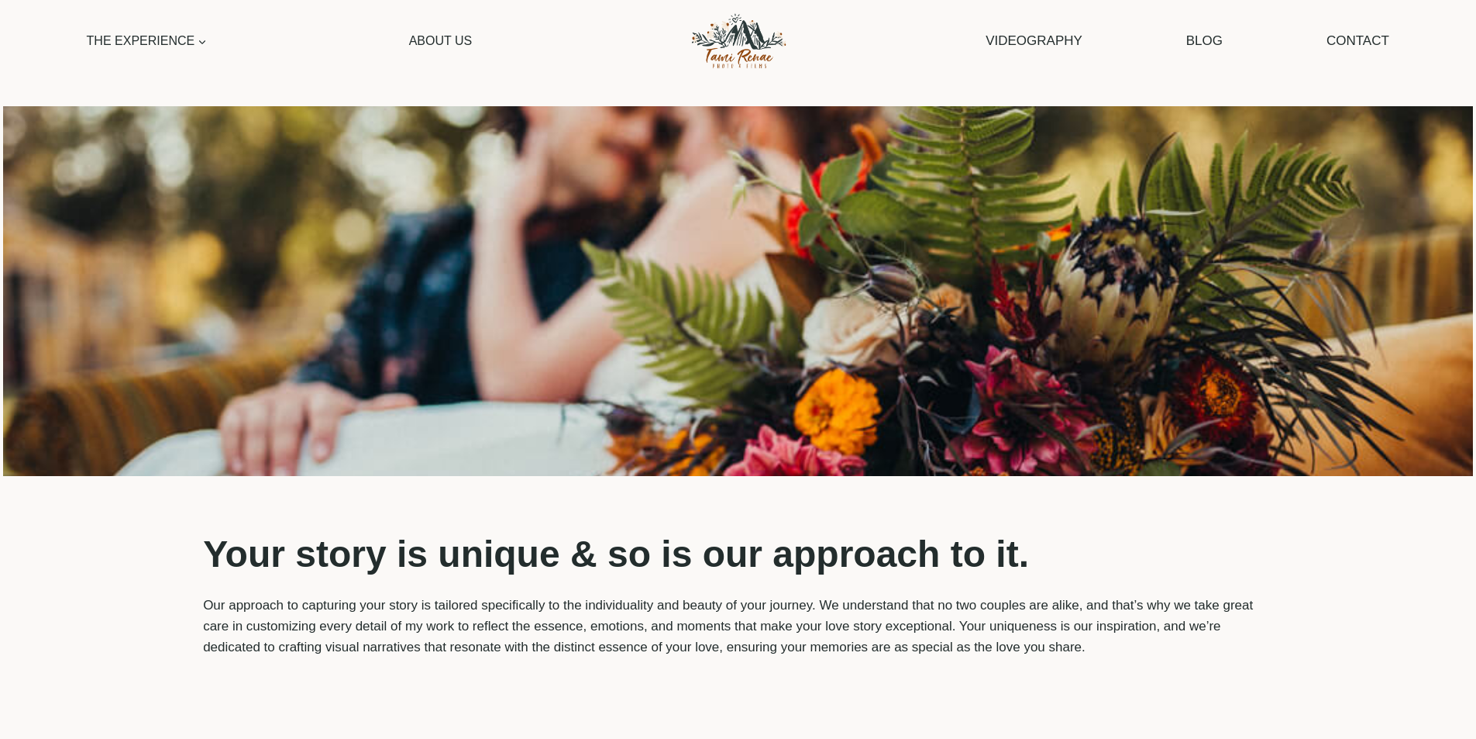  I want to click on a: About Us, so click(440, 40).